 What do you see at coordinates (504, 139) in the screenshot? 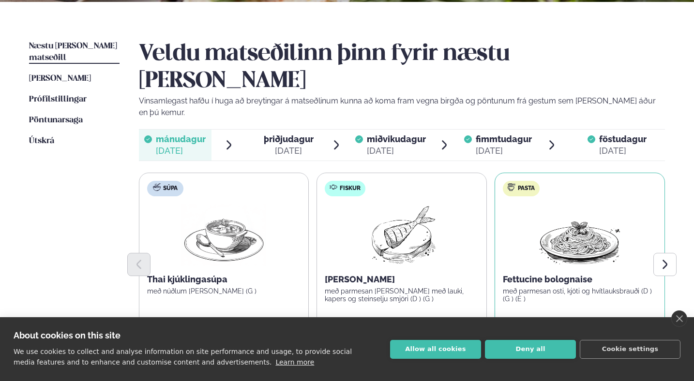
I see `span: fimmtudagur` at bounding box center [504, 139].